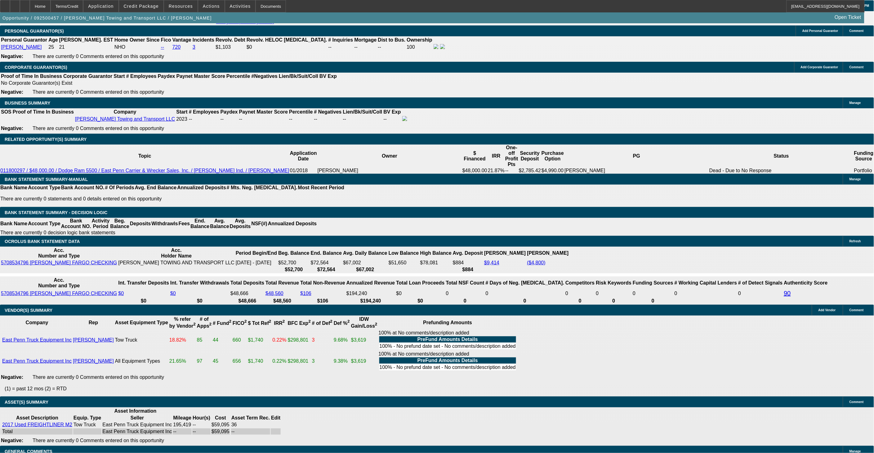  What do you see at coordinates (365, 253) in the screenshot?
I see `th: Avg. Daily Balance` at bounding box center [365, 253].